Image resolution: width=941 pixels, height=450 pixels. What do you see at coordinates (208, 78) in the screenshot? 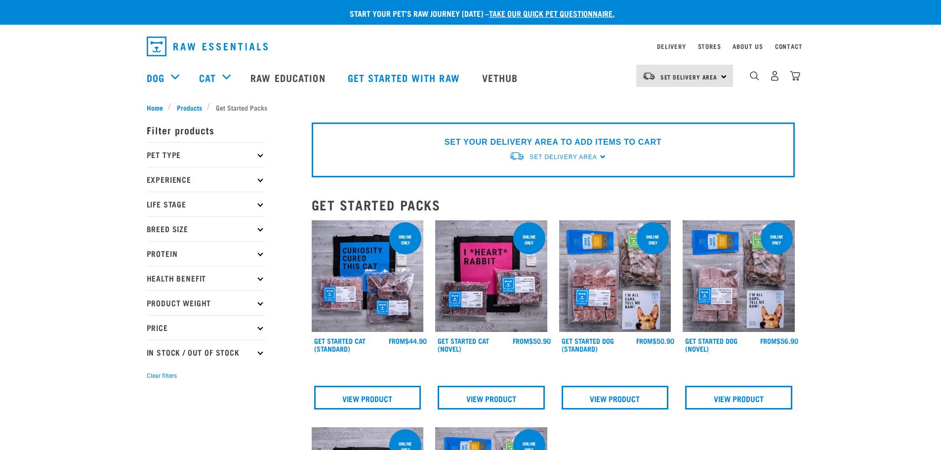
I see `a: Cat` at bounding box center [208, 78].